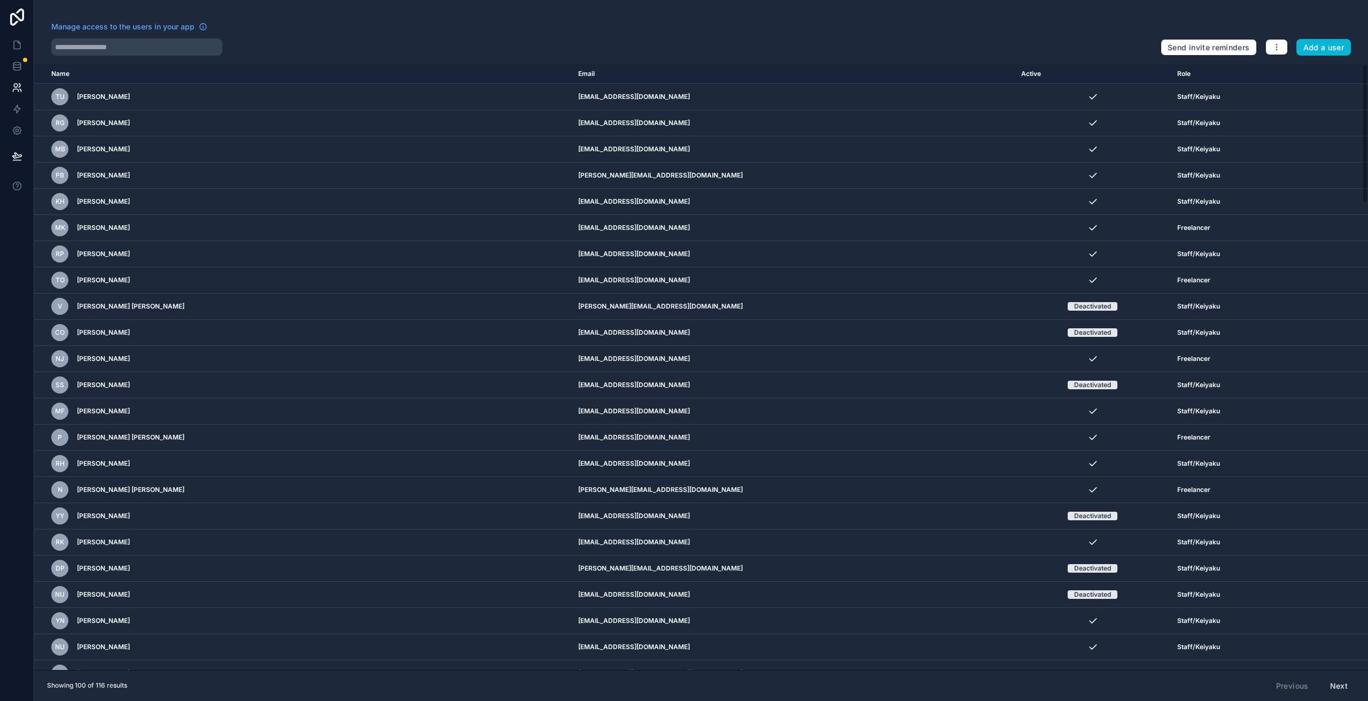 Image resolution: width=1368 pixels, height=701 pixels. What do you see at coordinates (1324, 48) in the screenshot?
I see `button: Add a user` at bounding box center [1324, 48].